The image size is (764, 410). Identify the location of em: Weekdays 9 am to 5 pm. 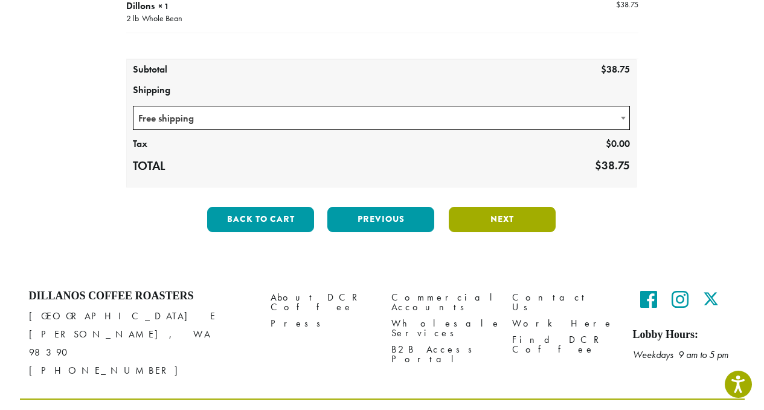
(681, 354).